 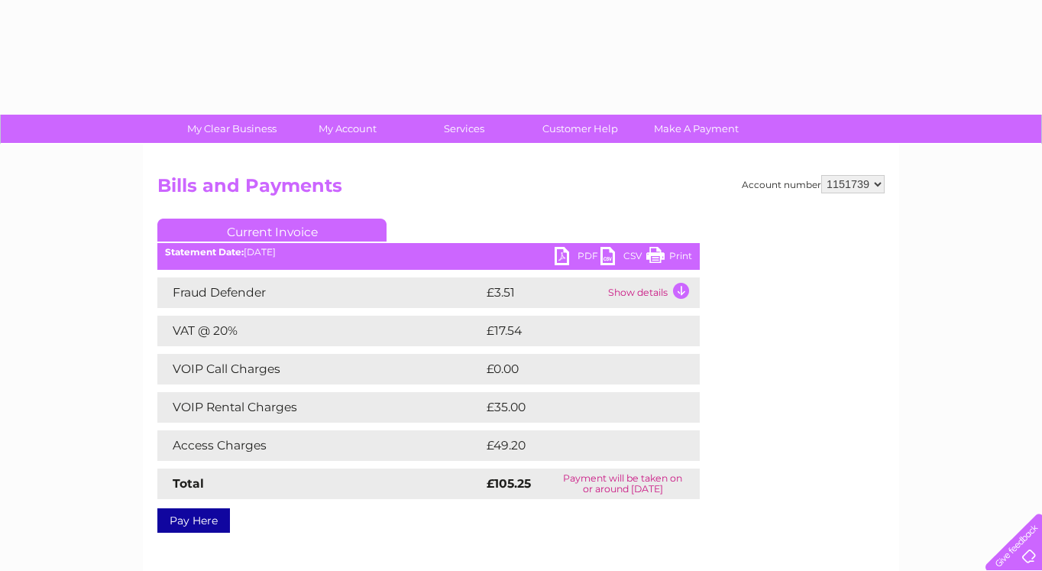 What do you see at coordinates (348, 128) in the screenshot?
I see `a: My Account` at bounding box center [348, 128].